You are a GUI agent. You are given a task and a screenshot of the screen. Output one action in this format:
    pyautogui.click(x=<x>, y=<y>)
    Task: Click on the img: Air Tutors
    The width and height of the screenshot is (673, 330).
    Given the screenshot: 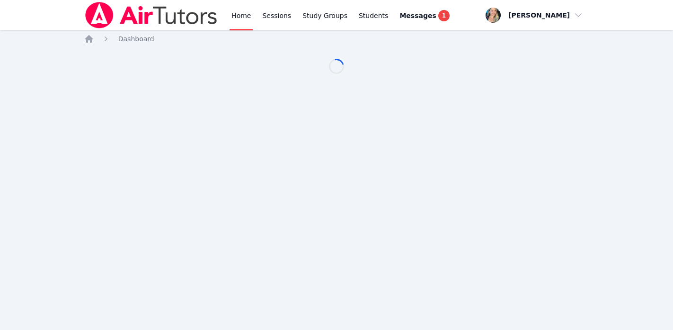 What is the action you would take?
    pyautogui.click(x=151, y=15)
    